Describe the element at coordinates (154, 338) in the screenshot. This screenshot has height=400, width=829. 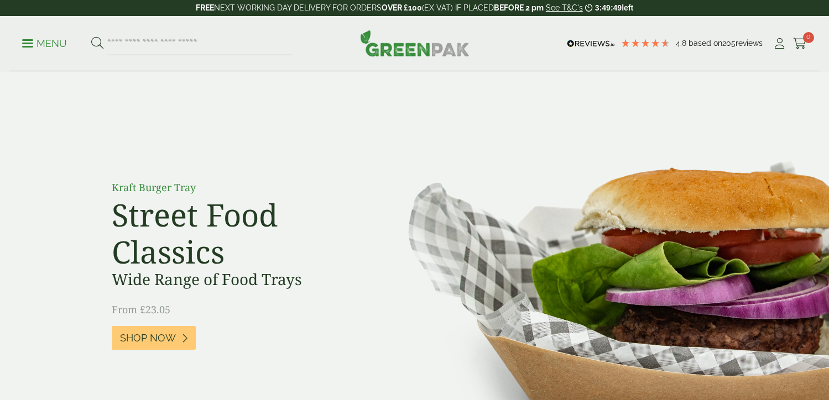
I see `a: Shop Now` at that location.